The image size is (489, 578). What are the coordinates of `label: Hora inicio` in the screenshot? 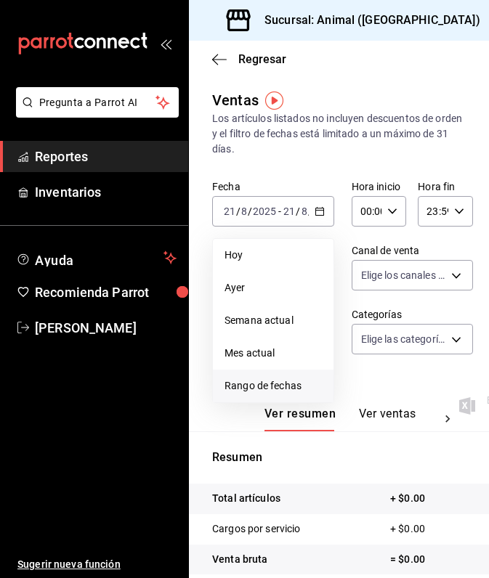 It's located at (379, 187).